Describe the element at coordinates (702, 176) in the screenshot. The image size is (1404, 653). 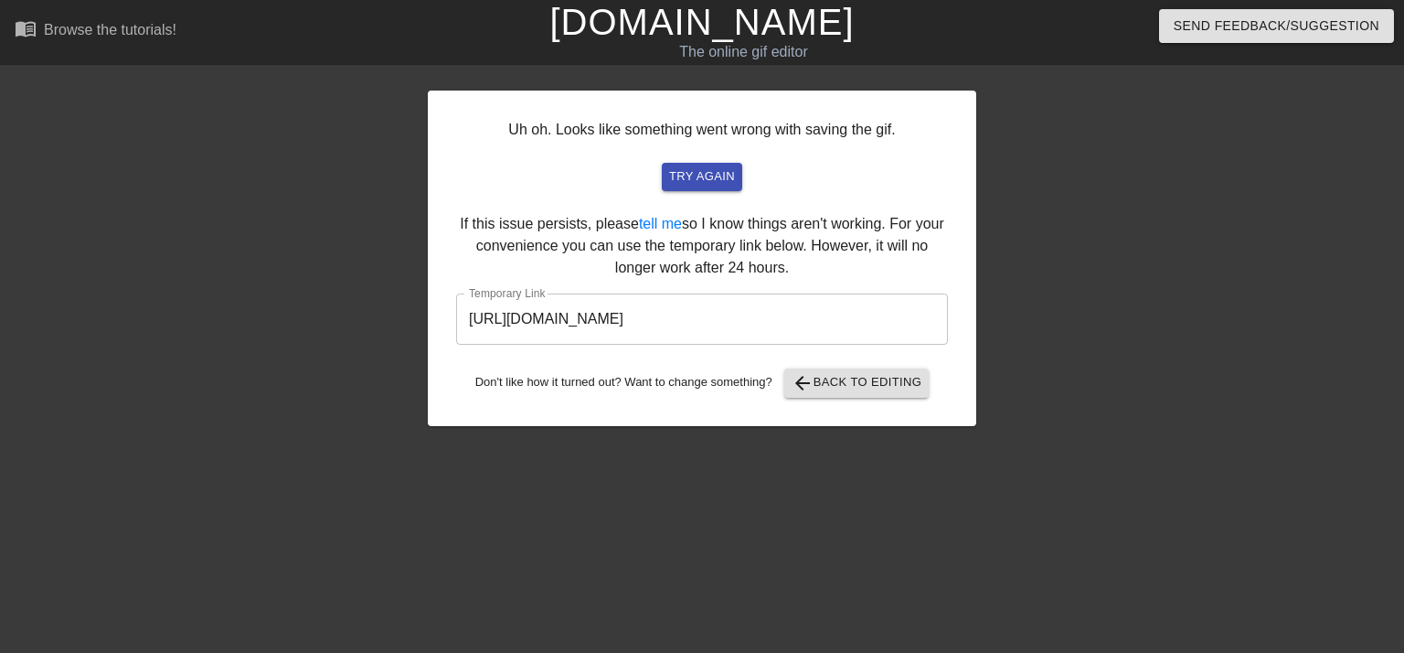
I see `button: try again` at that location.